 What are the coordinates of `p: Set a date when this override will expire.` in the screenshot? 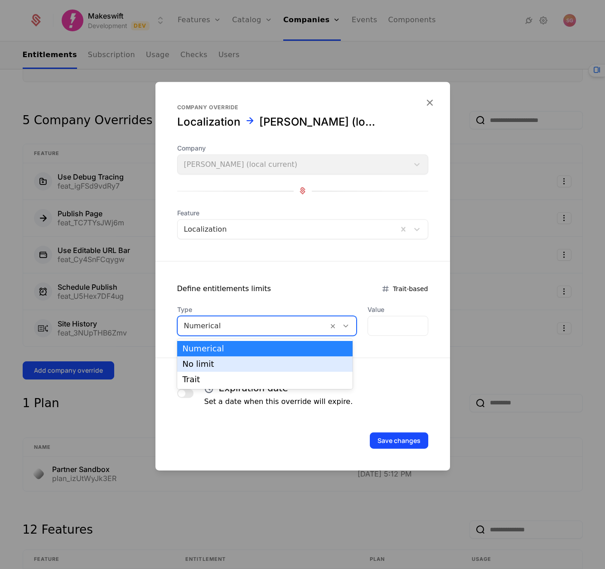 It's located at (279, 401).